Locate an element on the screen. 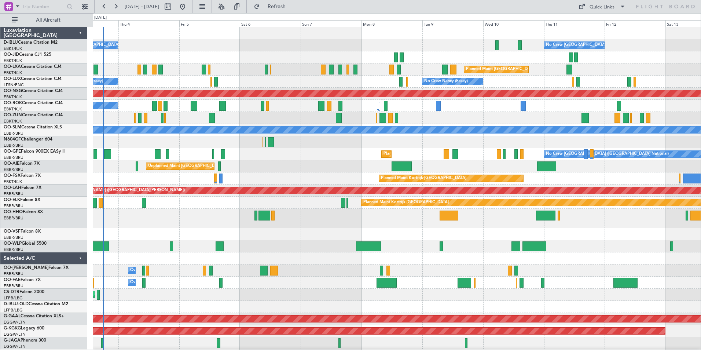 This screenshot has width=701, height=350. button: Refresh is located at coordinates (272, 7).